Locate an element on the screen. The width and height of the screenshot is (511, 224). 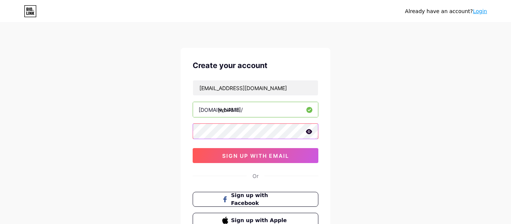
input: username is located at coordinates (255, 110).